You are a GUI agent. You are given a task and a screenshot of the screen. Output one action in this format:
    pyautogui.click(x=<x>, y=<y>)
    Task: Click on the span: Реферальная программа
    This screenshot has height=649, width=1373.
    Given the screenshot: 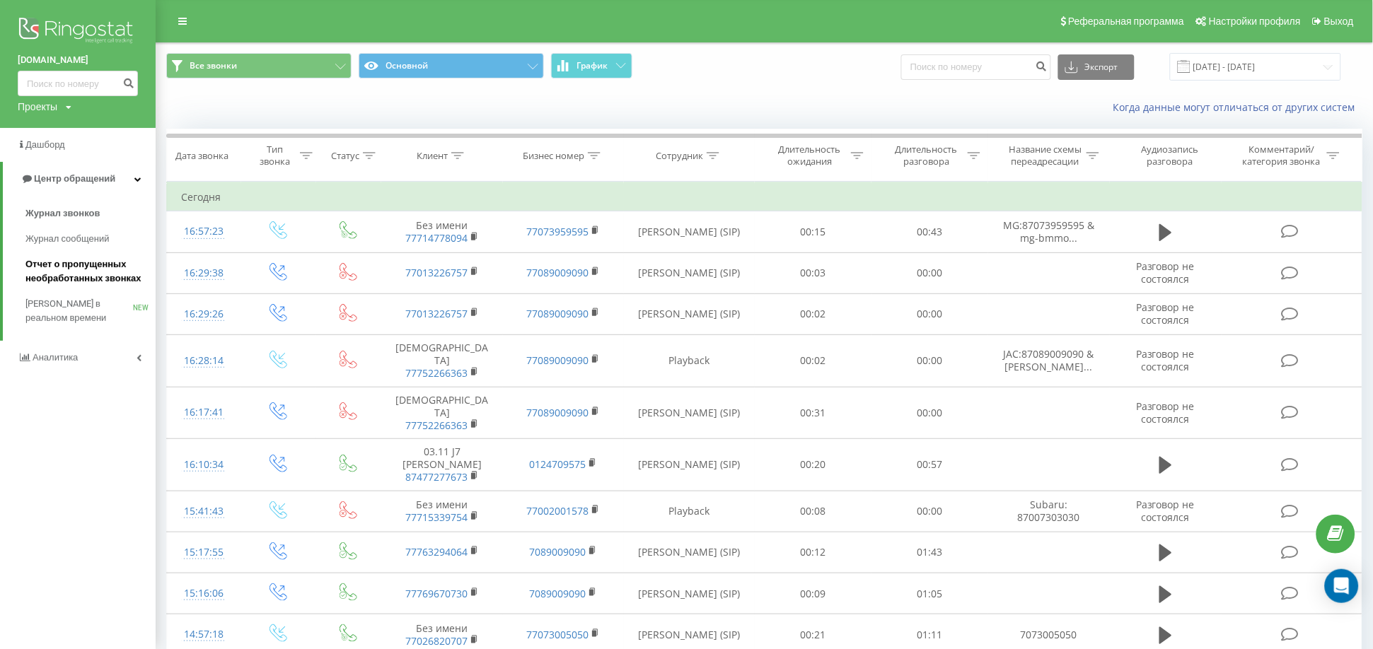 What is the action you would take?
    pyautogui.click(x=1126, y=21)
    